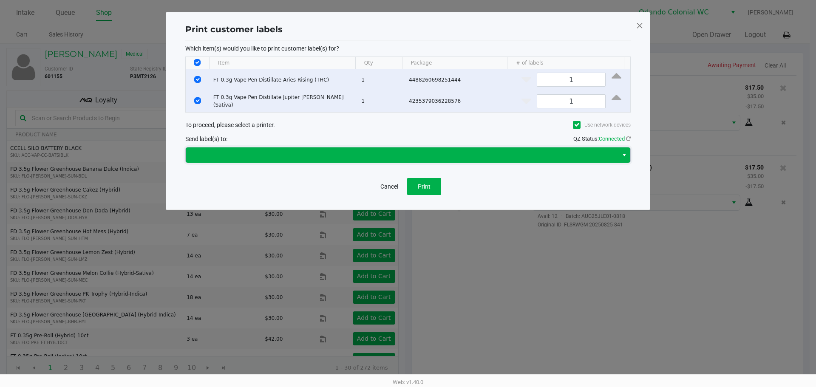 This screenshot has height=387, width=816. I want to click on span: Web: v1.40.0, so click(408, 382).